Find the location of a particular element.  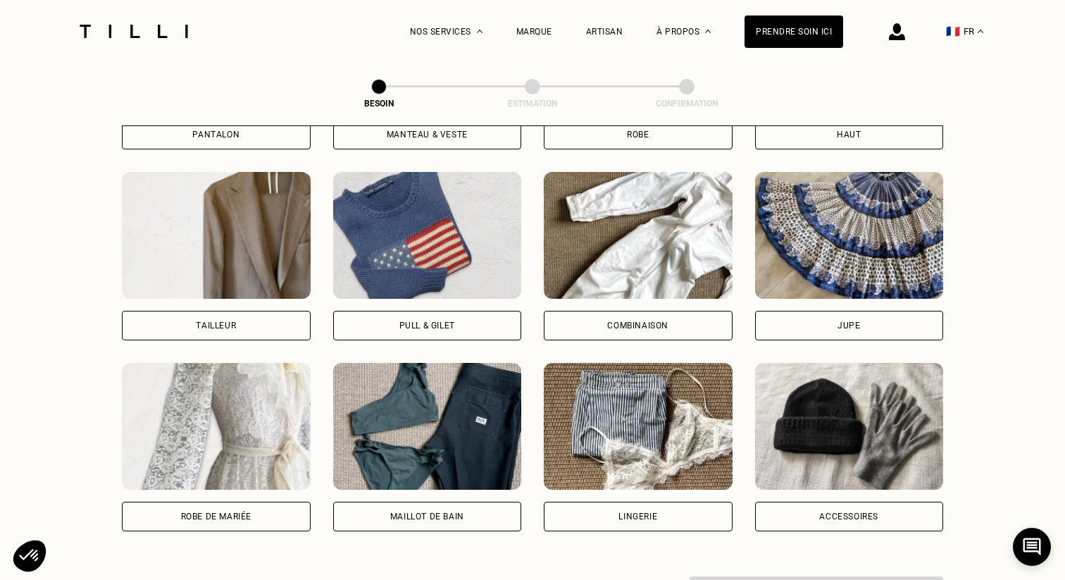

div: Combinaison is located at coordinates (638, 325).